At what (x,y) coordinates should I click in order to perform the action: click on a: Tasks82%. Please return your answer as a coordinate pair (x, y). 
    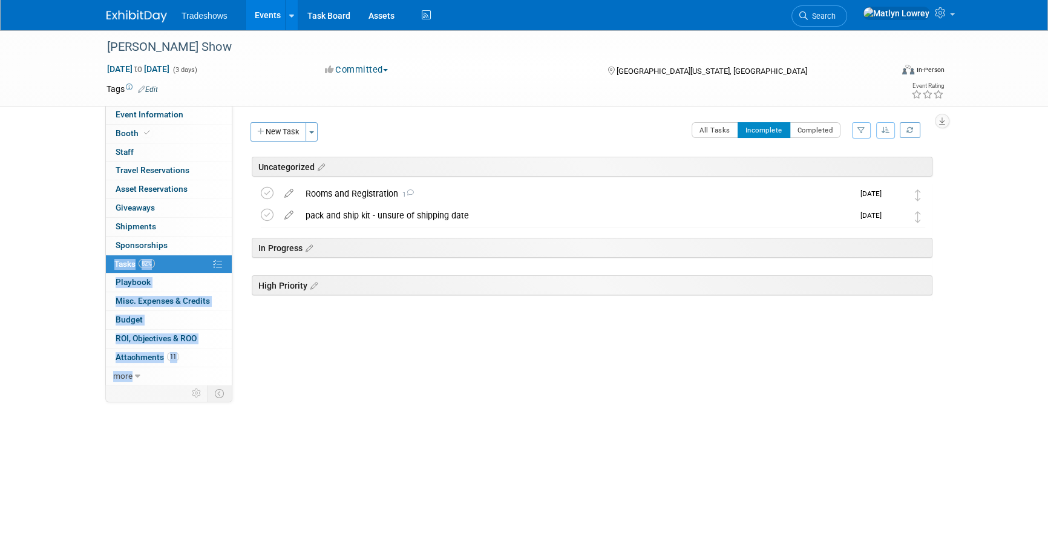
    Looking at the image, I should click on (169, 264).